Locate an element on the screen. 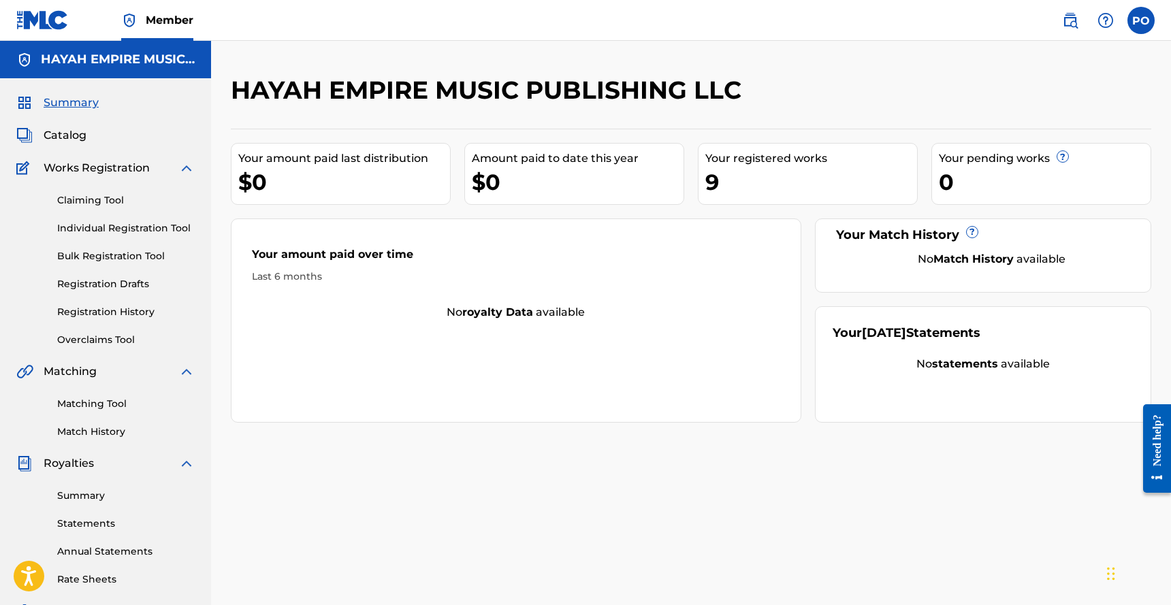 Image resolution: width=1171 pixels, height=605 pixels. a: Claiming Tool is located at coordinates (126, 200).